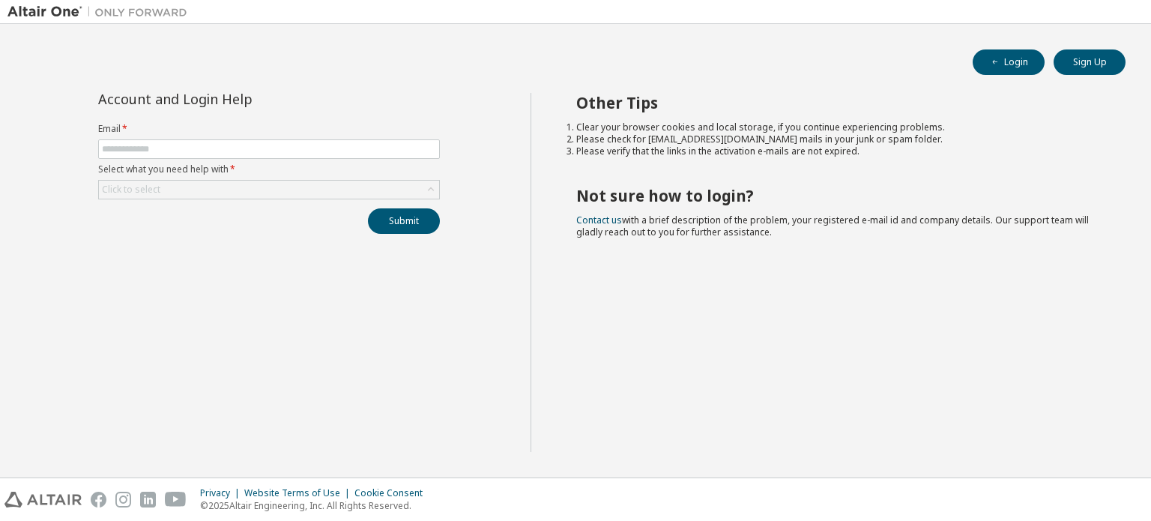  I want to click on label: Select what you need help with, so click(269, 169).